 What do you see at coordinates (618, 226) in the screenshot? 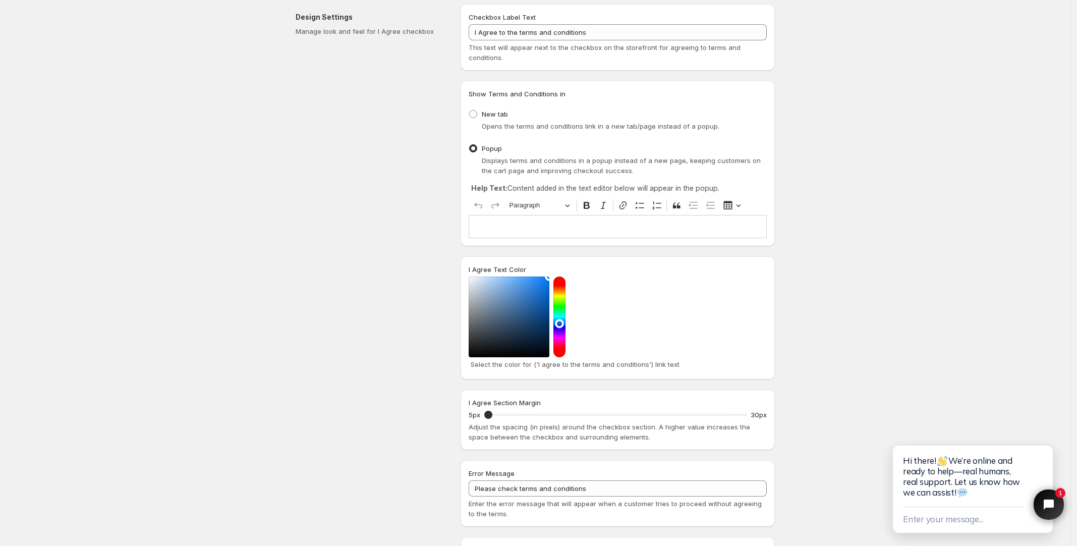
I see `div: Editor editing area: main. Press Alt+0 for help.` at bounding box center [618, 226].